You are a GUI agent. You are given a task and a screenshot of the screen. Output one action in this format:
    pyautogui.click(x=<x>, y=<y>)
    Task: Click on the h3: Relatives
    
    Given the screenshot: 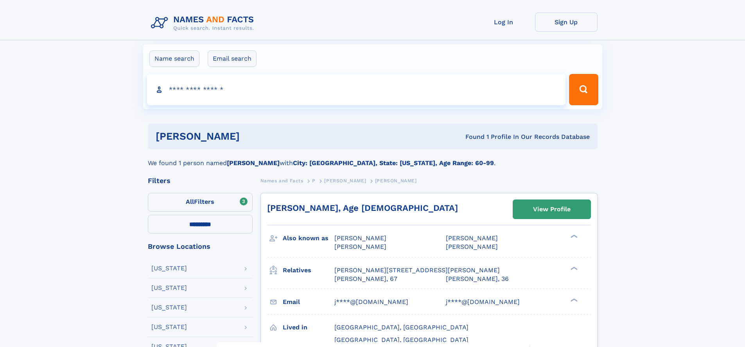 What is the action you would take?
    pyautogui.click(x=309, y=270)
    